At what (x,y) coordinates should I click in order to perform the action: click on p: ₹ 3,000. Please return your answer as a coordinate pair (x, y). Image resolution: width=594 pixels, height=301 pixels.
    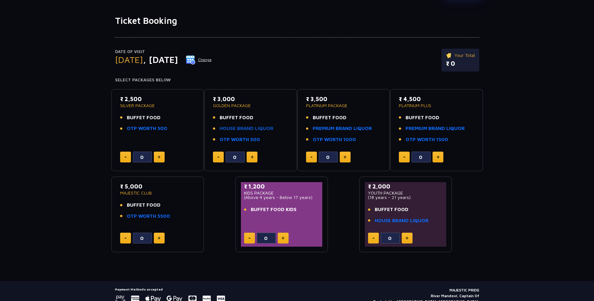
    Looking at the image, I should click on (251, 99).